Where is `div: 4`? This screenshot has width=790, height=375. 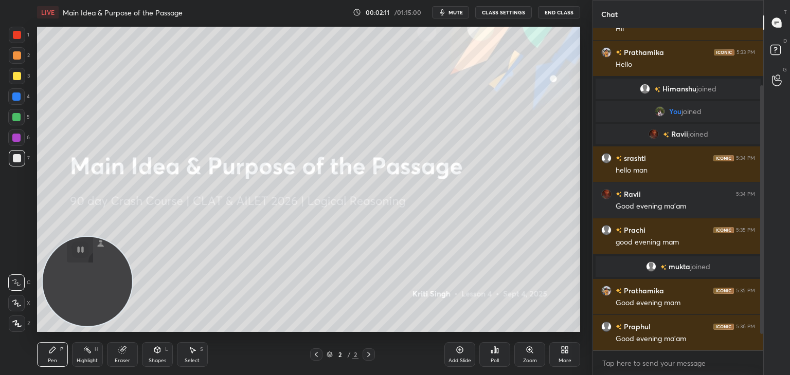
div: 4 is located at coordinates (19, 97).